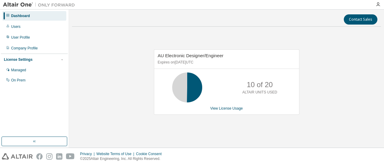  Describe the element at coordinates (260, 85) in the screenshot. I see `p: 10 of 20` at that location.